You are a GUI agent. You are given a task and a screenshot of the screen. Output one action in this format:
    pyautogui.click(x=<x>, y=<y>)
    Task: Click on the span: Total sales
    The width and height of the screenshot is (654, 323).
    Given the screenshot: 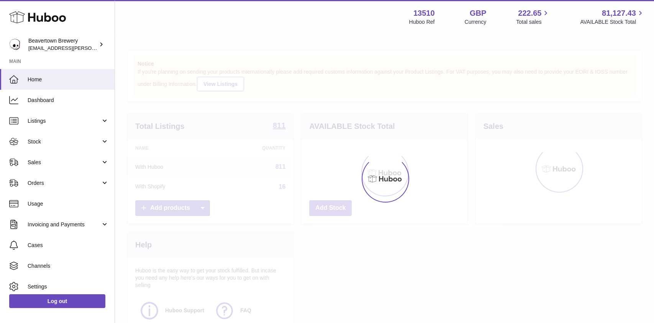 What is the action you would take?
    pyautogui.click(x=533, y=22)
    